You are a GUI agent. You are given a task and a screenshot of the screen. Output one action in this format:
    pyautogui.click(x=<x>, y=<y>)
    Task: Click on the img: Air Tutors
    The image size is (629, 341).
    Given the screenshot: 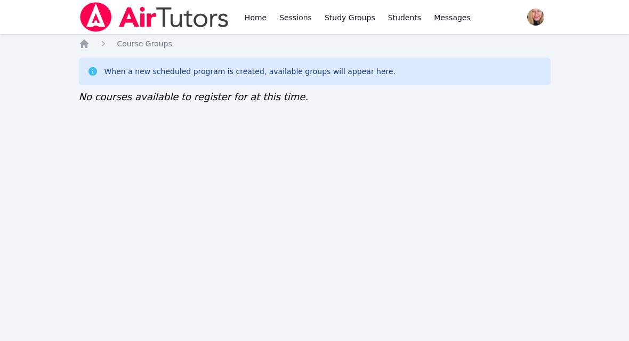 What is the action you would take?
    pyautogui.click(x=154, y=17)
    